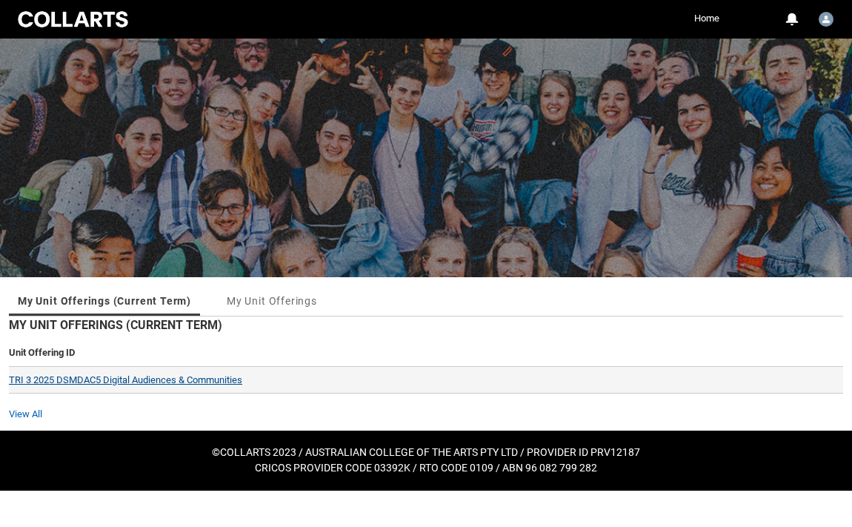 The height and width of the screenshot is (527, 852). I want to click on img: Georgia.Enright, so click(826, 19).